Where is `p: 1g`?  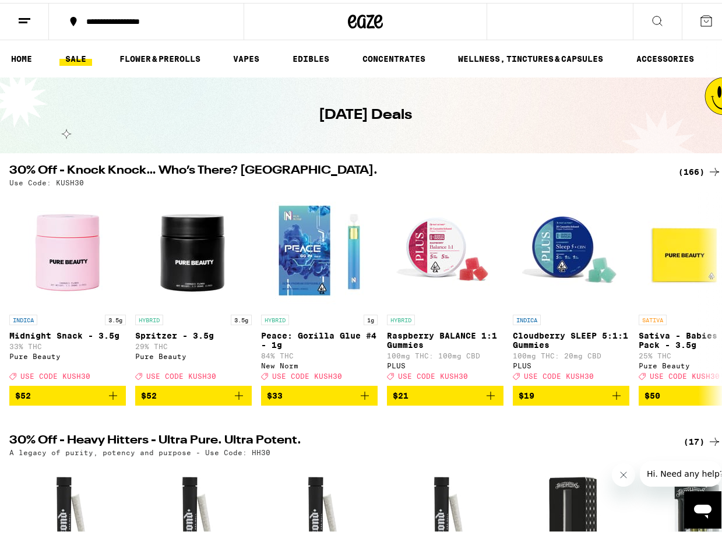 p: 1g is located at coordinates (371, 317).